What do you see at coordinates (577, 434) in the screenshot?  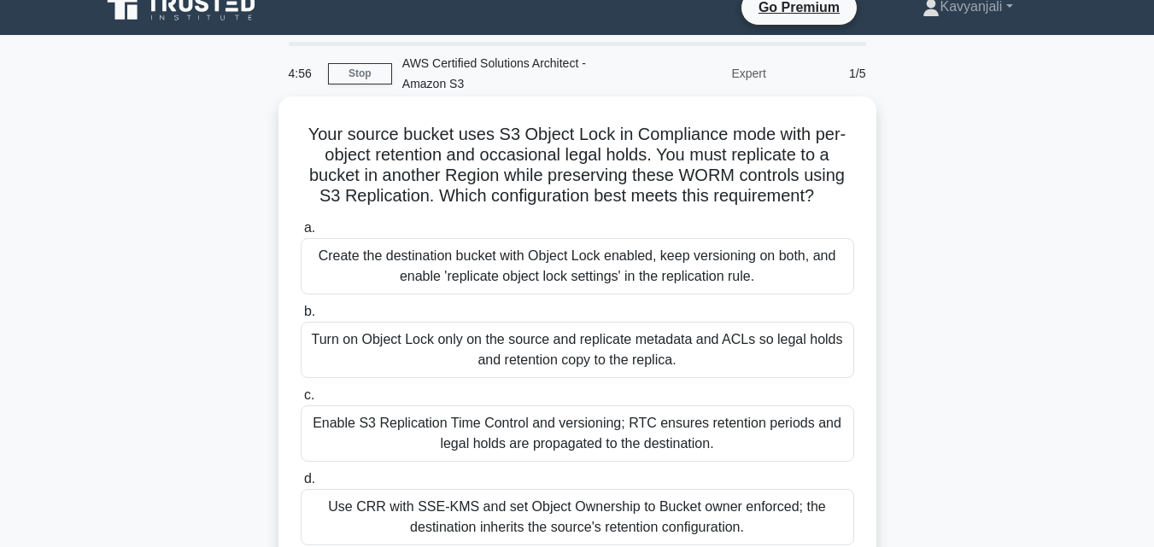 I see `div: Enable S3 Replication Time Control and versioning; RTC ensures retention periods and legal holds ...` at bounding box center [577, 434].